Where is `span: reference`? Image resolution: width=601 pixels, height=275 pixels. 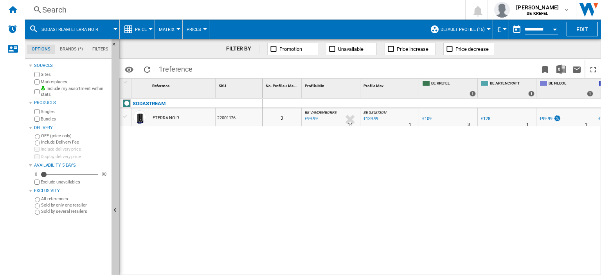
span: reference is located at coordinates (178, 69).